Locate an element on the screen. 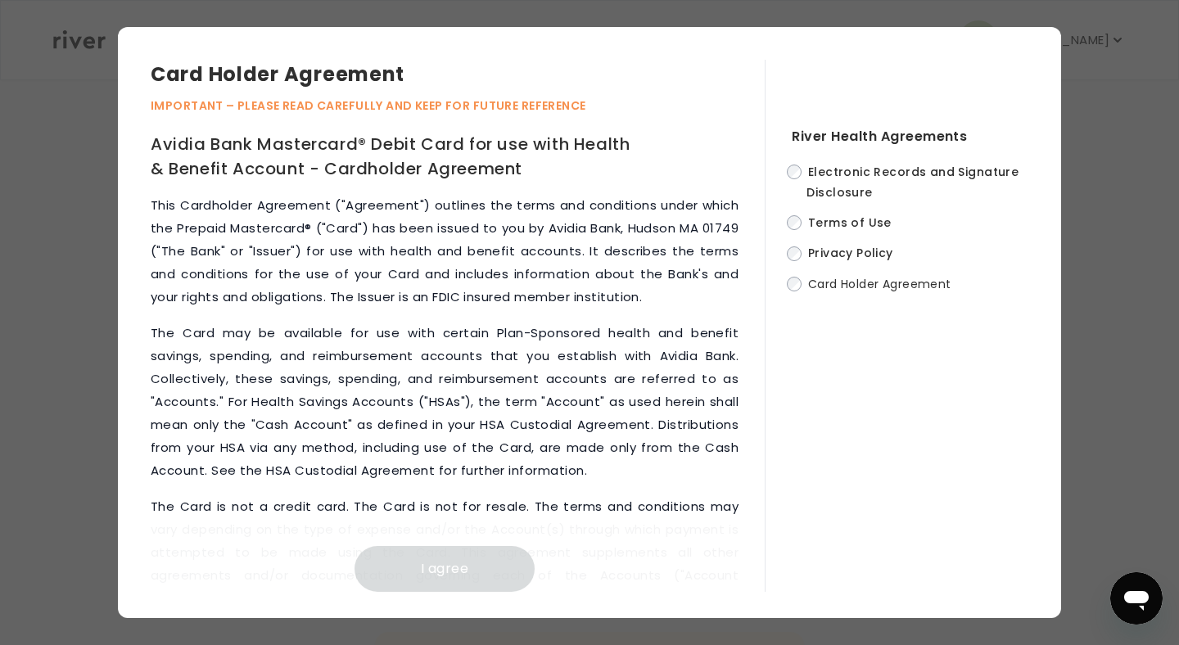 The height and width of the screenshot is (645, 1179). h1: Avidia Bank Mastercard® Debit Card for use with Health & Benefit Account - Cardholder Agreement is located at coordinates (396, 156).